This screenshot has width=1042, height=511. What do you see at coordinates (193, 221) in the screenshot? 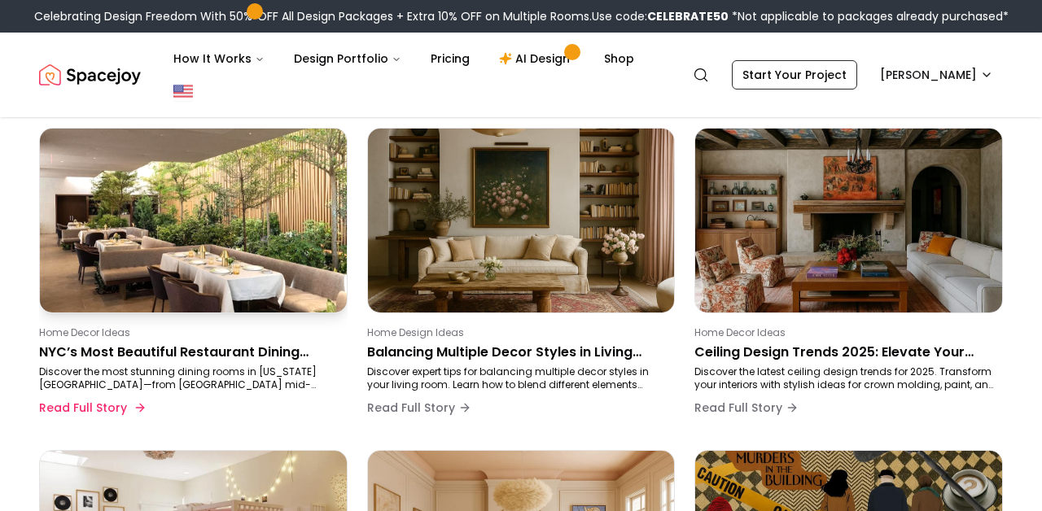
I see `img: NYC’s Most Beautiful Restaurant Dining Rooms (and How to Steal the Look)` at bounding box center [193, 221].